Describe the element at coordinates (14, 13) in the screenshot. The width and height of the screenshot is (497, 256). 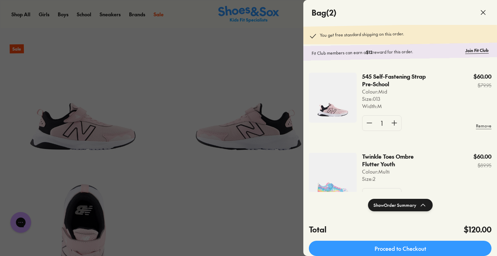
I see `button: Open gorgias live chat` at that location.